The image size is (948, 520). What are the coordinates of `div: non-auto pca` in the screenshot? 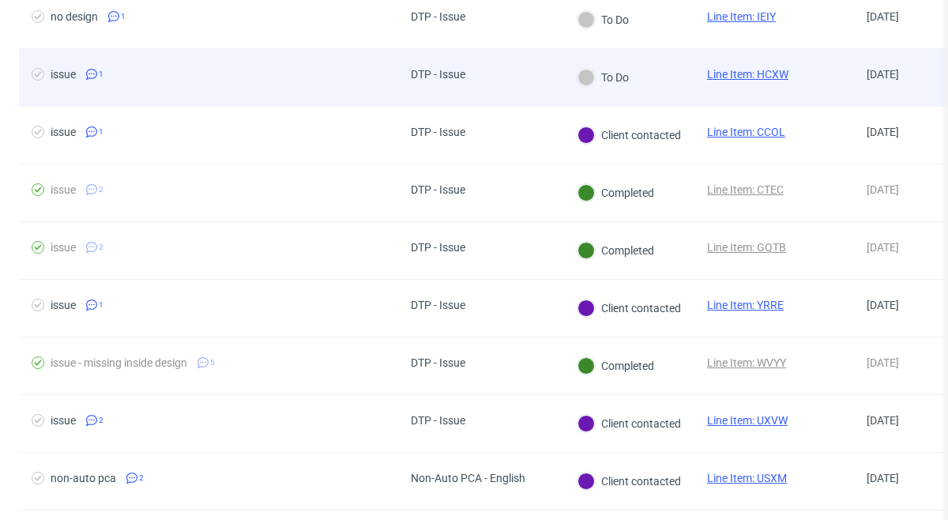 It's located at (83, 478).